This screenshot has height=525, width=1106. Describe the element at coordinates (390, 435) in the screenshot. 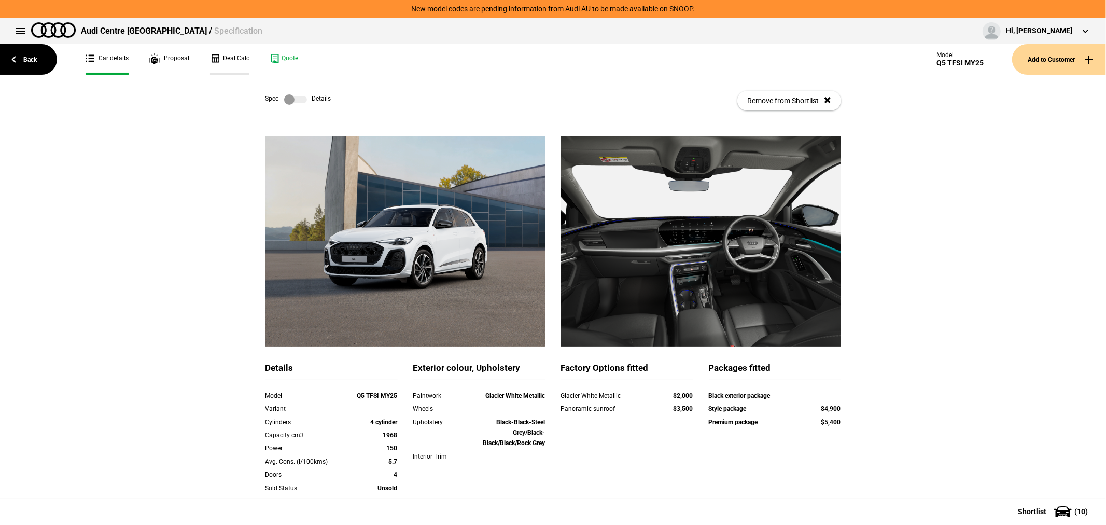

I see `strong: 1968` at that location.